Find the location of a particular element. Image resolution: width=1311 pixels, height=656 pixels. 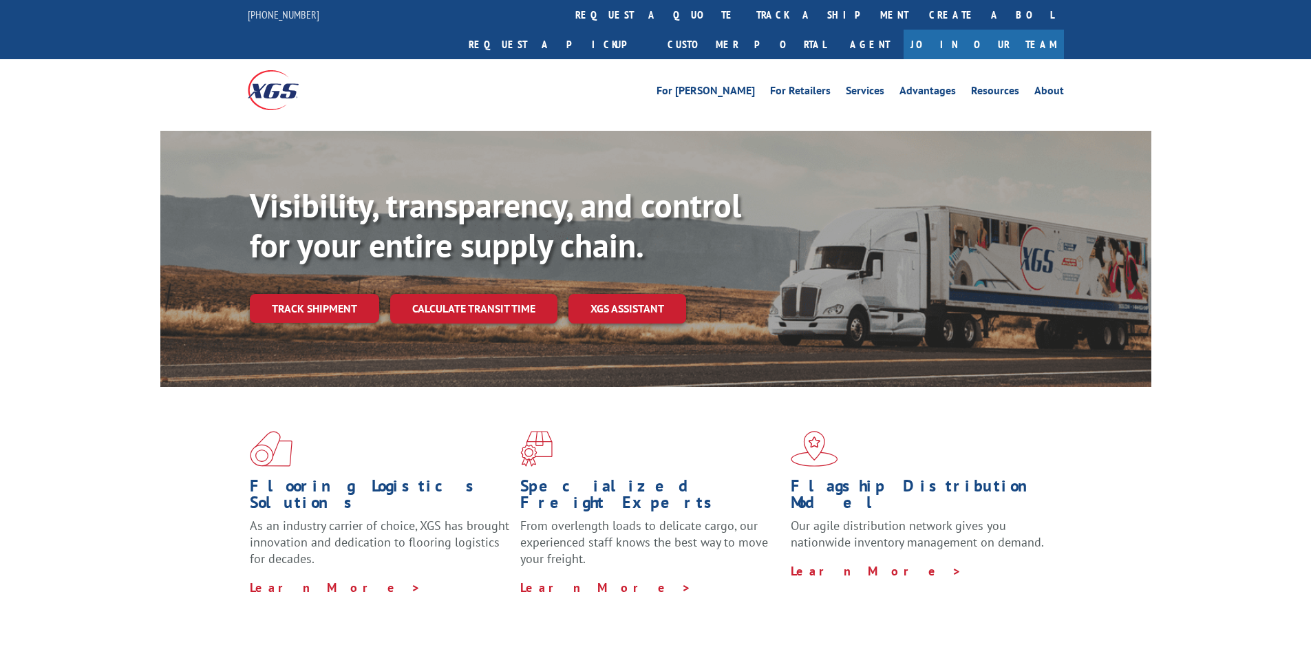

h1: Flagship Distribution Model is located at coordinates (921, 497).